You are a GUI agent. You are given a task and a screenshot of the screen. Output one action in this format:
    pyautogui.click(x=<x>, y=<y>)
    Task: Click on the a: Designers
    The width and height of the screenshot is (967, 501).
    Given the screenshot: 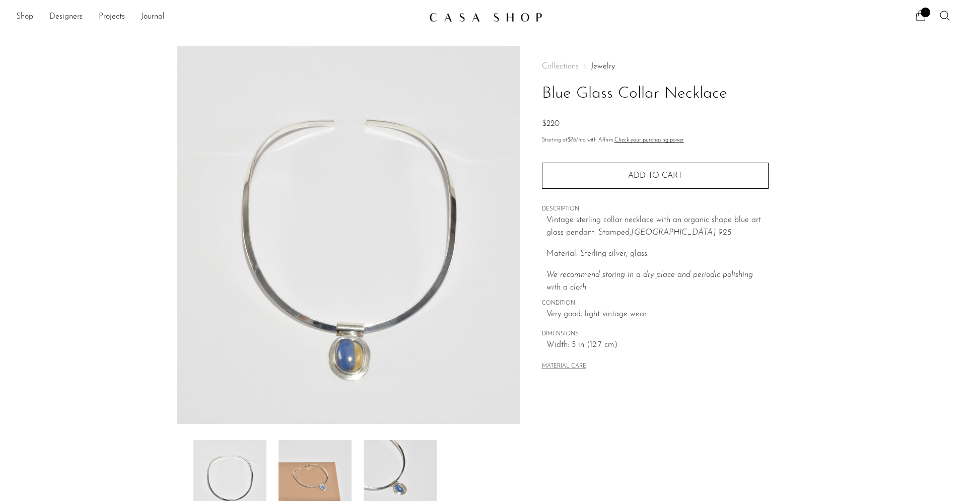 What is the action you would take?
    pyautogui.click(x=66, y=17)
    